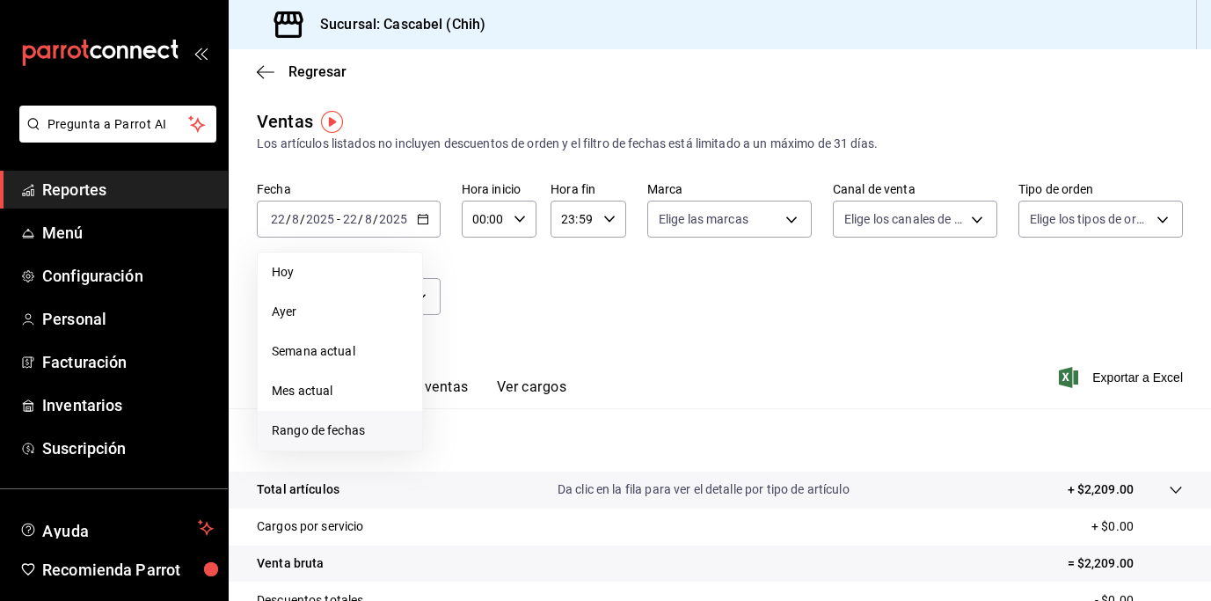 This screenshot has width=1211, height=601. Describe the element at coordinates (332, 121) in the screenshot. I see `img: Tooltip marker` at that location.